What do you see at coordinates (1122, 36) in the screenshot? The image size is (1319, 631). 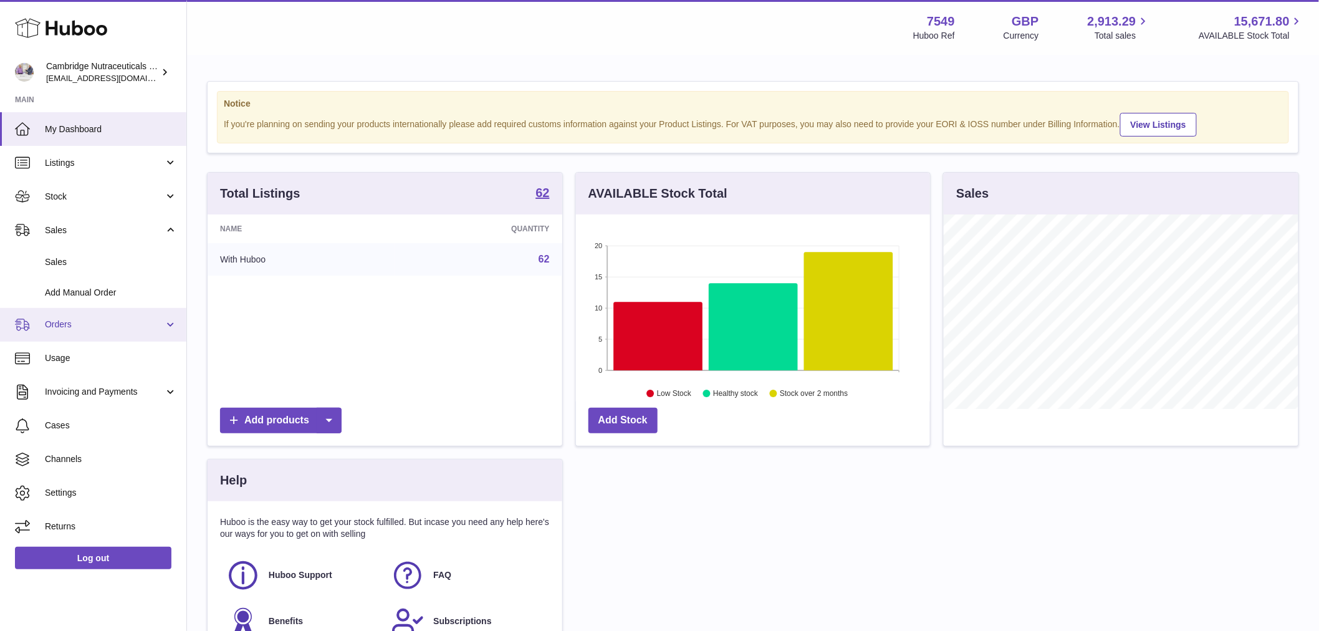 I see `span: Total sales` at bounding box center [1122, 36].